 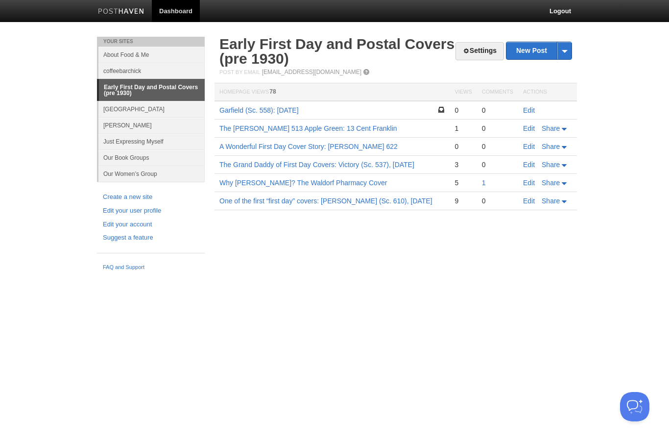 I want to click on a: Edit your user profile, so click(x=151, y=211).